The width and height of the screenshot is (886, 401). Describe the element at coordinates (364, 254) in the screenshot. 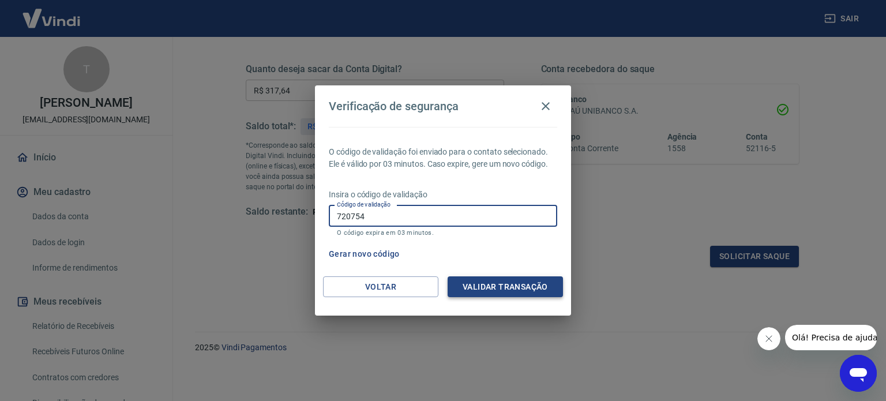

I see `button: Gerar novo código` at that location.